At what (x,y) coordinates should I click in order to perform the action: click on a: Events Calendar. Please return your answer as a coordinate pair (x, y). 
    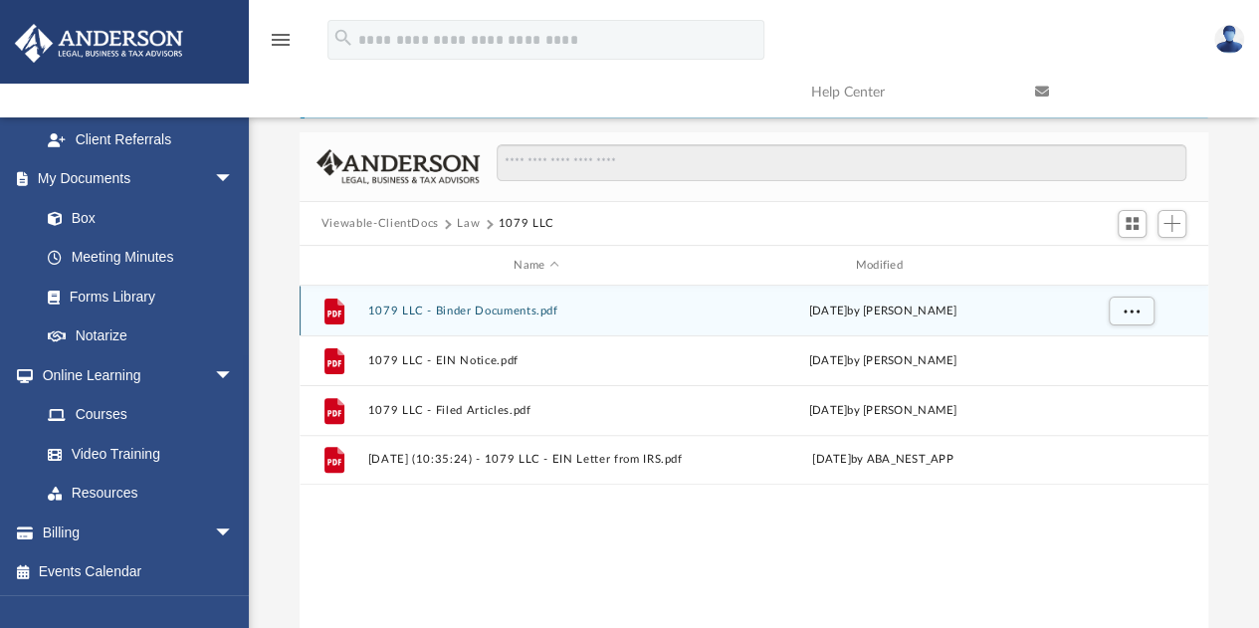
    Looking at the image, I should click on (138, 572).